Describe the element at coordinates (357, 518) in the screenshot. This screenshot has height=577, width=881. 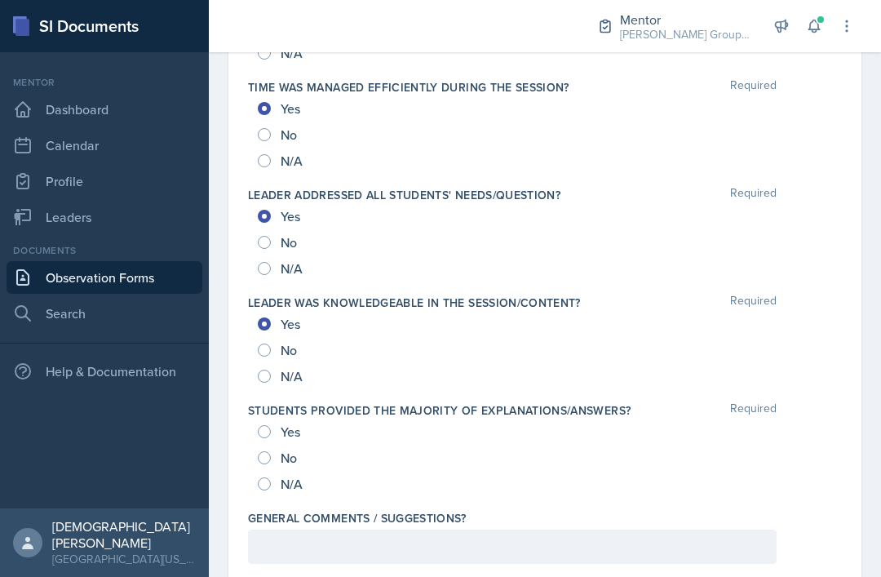
I see `label: General comments / suggestions?` at that location.